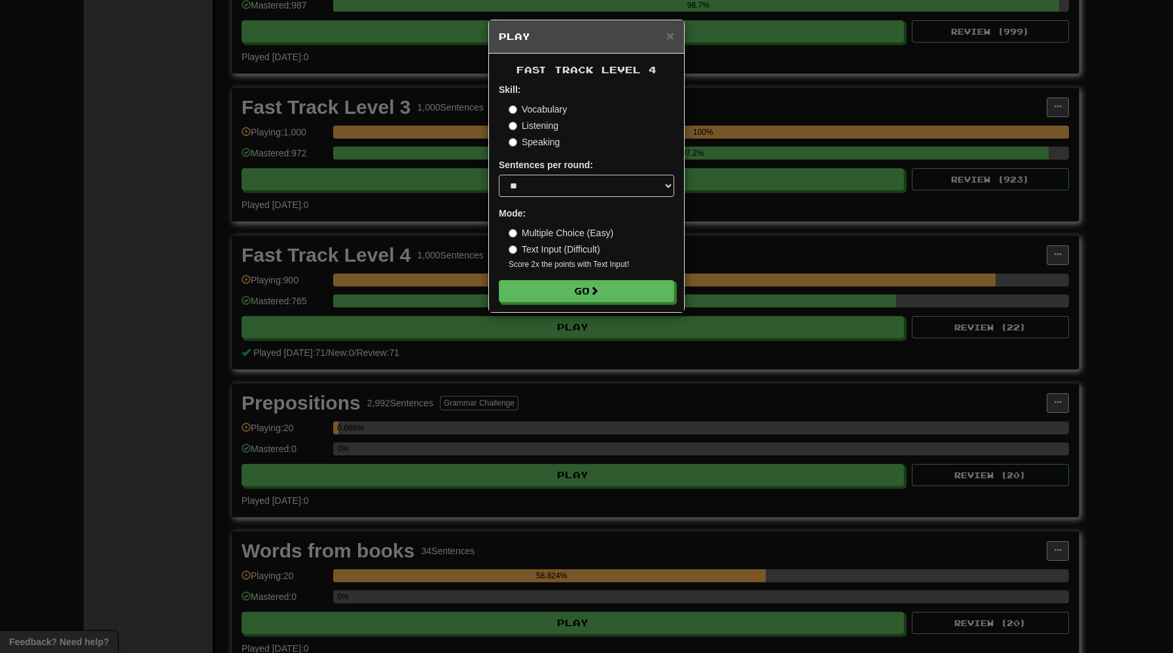 The width and height of the screenshot is (1173, 653). What do you see at coordinates (586, 69) in the screenshot?
I see `span: Fast Track Level 4` at bounding box center [586, 69].